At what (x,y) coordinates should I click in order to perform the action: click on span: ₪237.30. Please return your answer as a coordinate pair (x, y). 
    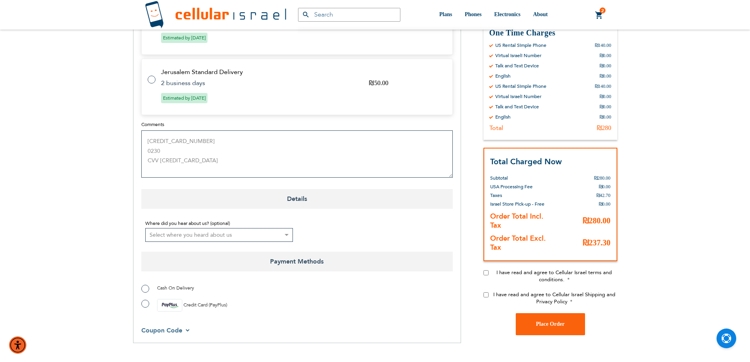
    Looking at the image, I should click on (597, 243).